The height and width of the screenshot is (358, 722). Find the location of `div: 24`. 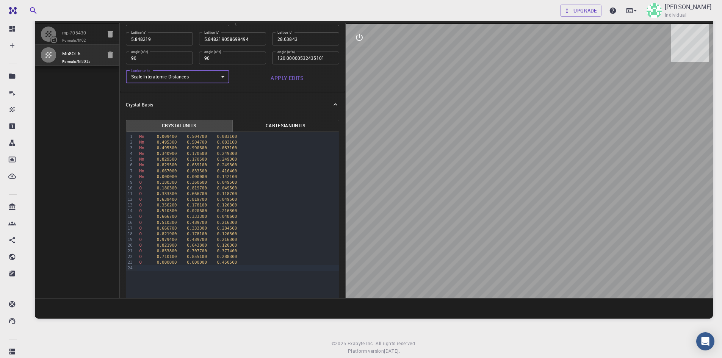

div: 24 is located at coordinates (130, 268).